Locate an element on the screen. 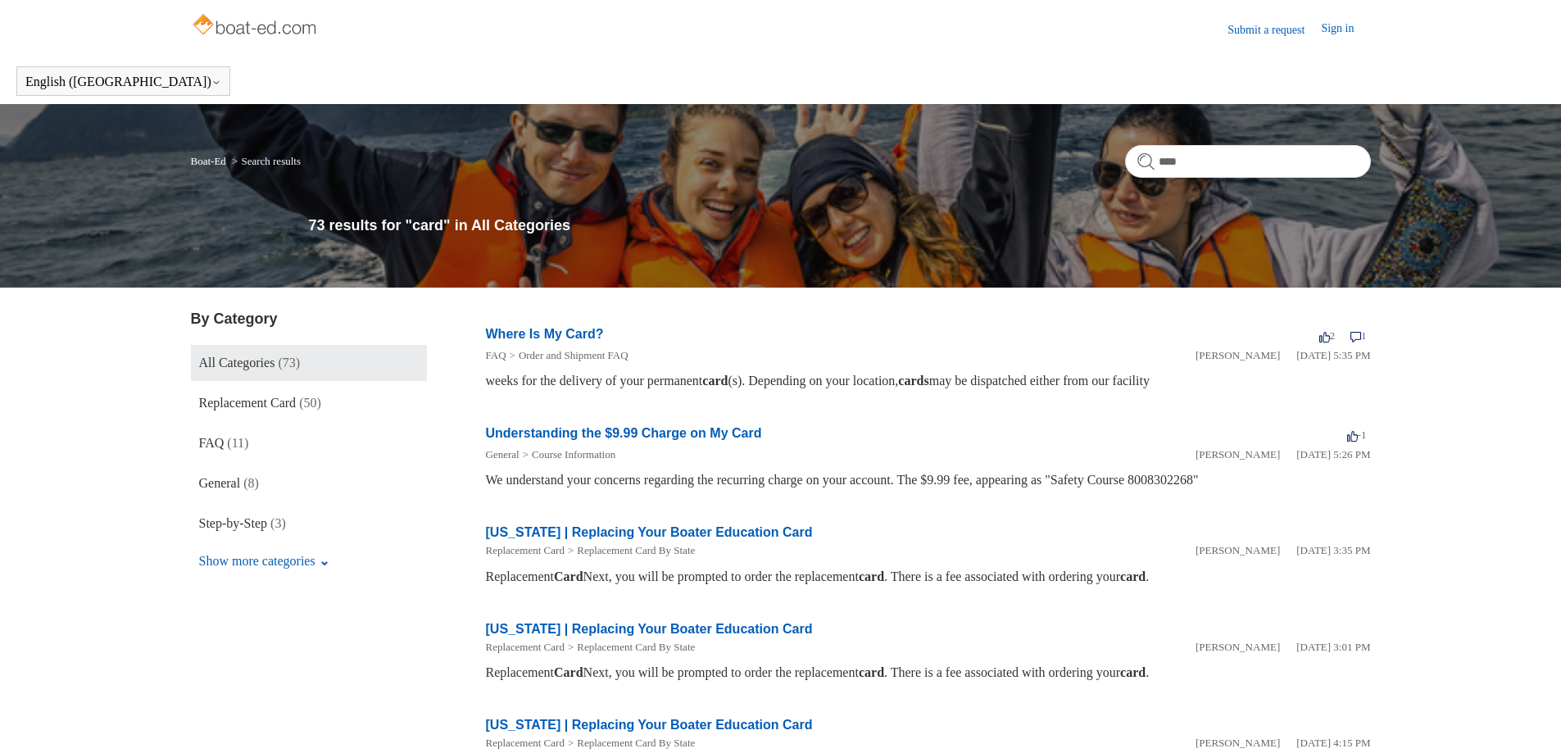 The image size is (1561, 753). time: 05/21/2024, 16:15 is located at coordinates (1333, 742).